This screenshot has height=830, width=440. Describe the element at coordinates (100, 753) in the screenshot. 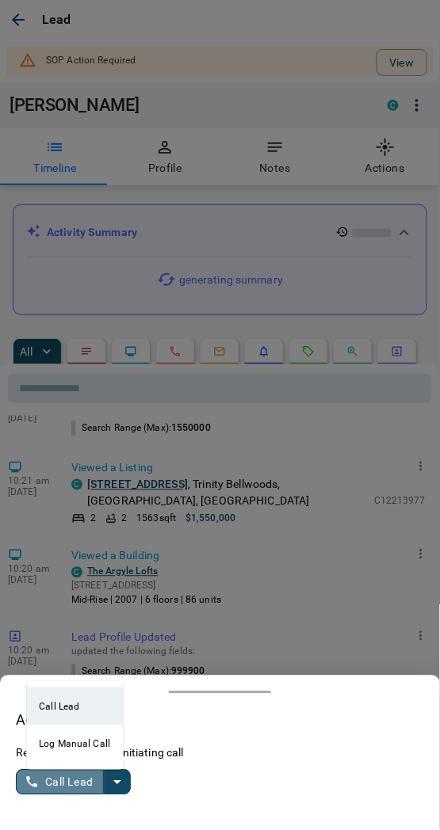

I see `p: Reach out to lead by initiating call` at that location.